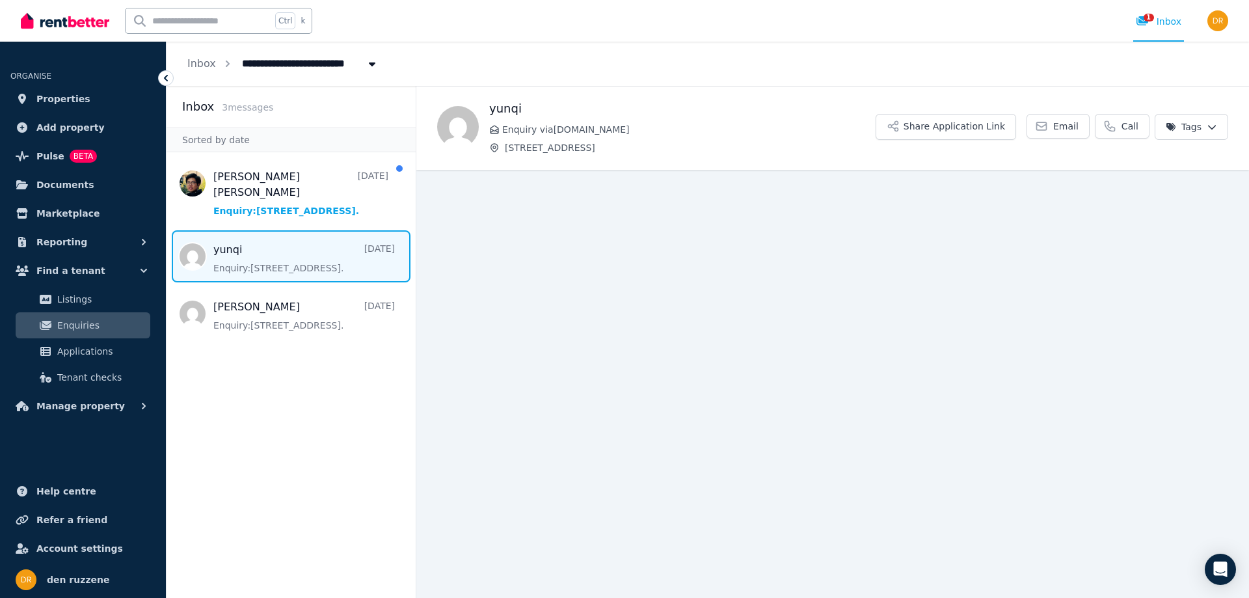 The image size is (1249, 598). What do you see at coordinates (83, 156) in the screenshot?
I see `span: BETA` at bounding box center [83, 156].